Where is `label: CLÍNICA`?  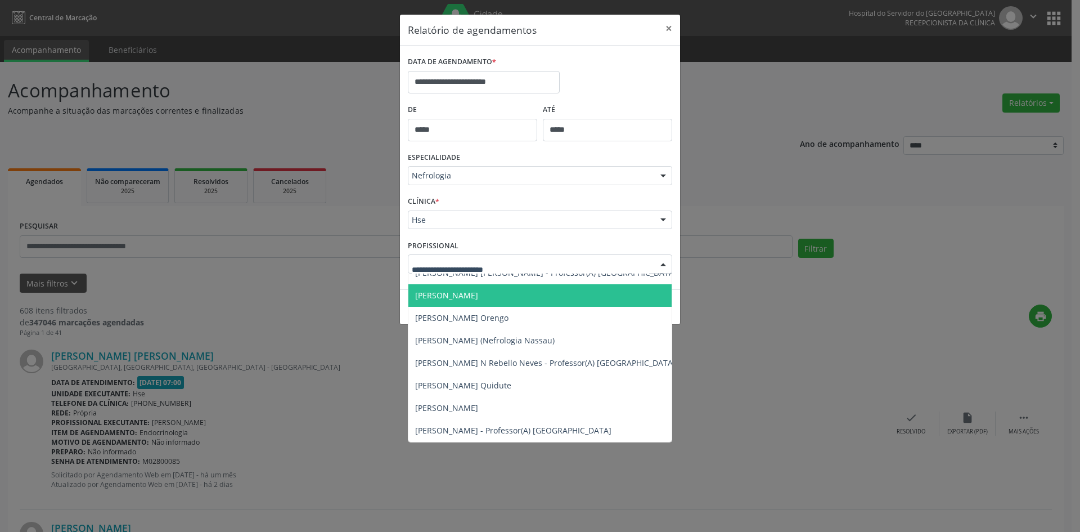 label: CLÍNICA is located at coordinates (424, 201).